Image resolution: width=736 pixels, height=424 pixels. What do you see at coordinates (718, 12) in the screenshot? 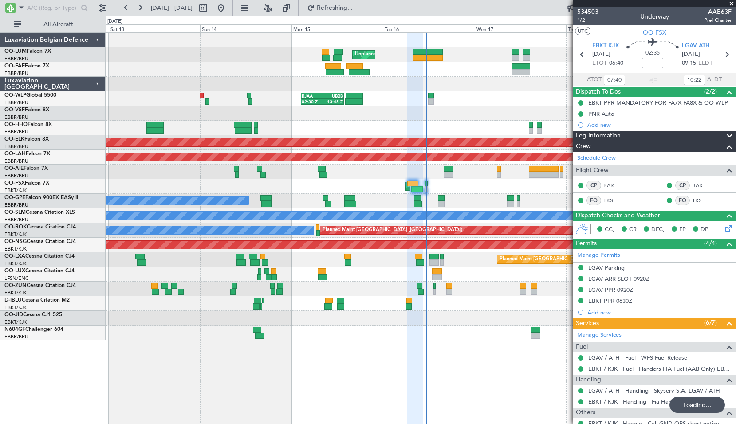
I see `span: AAB63F` at bounding box center [718, 12].